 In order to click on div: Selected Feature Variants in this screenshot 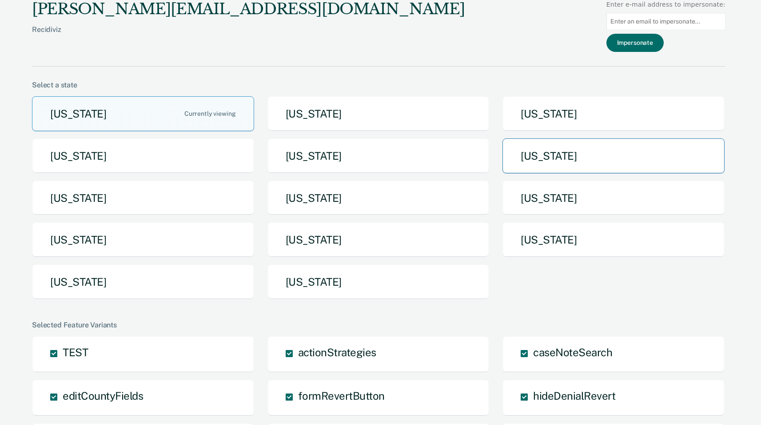, I will do `click(378, 325)`.